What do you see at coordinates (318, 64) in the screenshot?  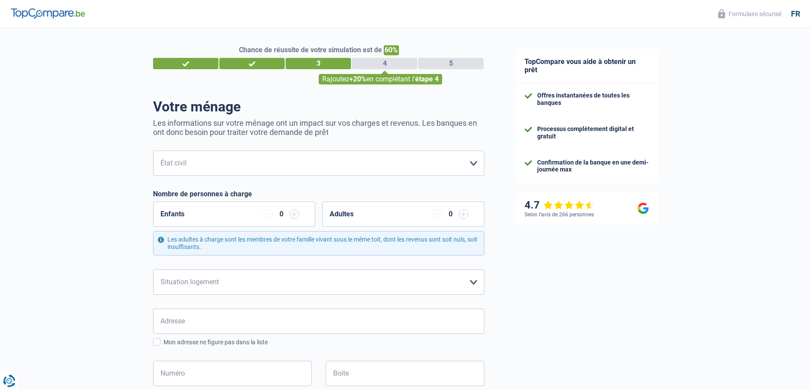 I see `div: 3` at bounding box center [318, 64].